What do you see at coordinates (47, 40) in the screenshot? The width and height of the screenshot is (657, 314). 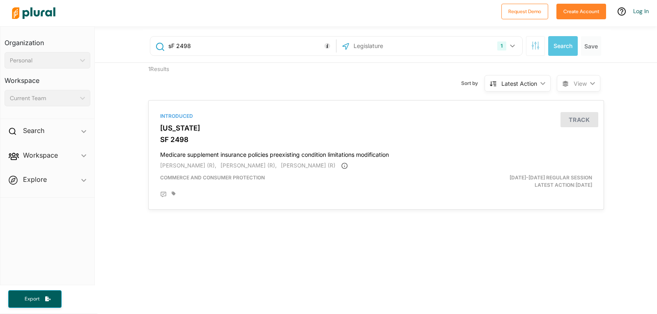 I see `h3: Organization` at bounding box center [47, 40].